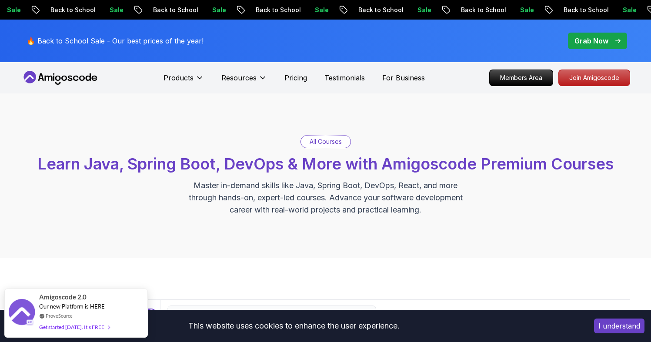  I want to click on p: Grab Now, so click(591, 41).